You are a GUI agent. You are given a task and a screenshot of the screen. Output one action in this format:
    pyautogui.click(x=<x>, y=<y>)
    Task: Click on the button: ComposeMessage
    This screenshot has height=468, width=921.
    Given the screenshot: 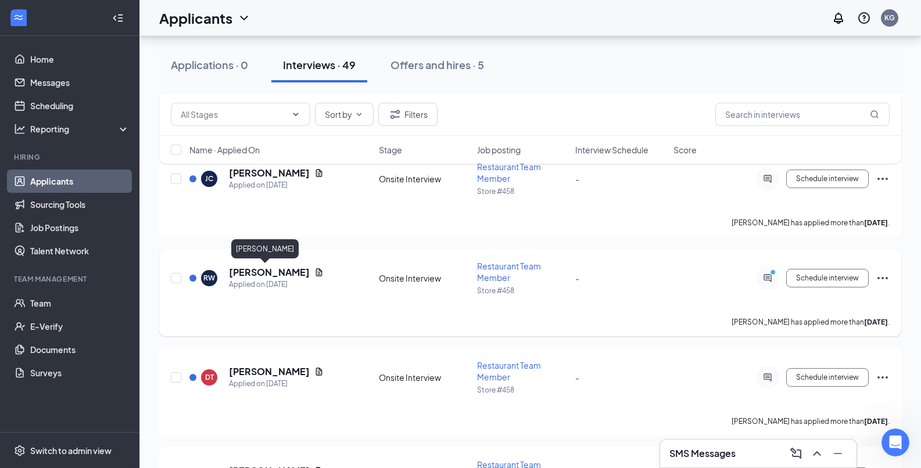 What is the action you would take?
    pyautogui.click(x=796, y=454)
    